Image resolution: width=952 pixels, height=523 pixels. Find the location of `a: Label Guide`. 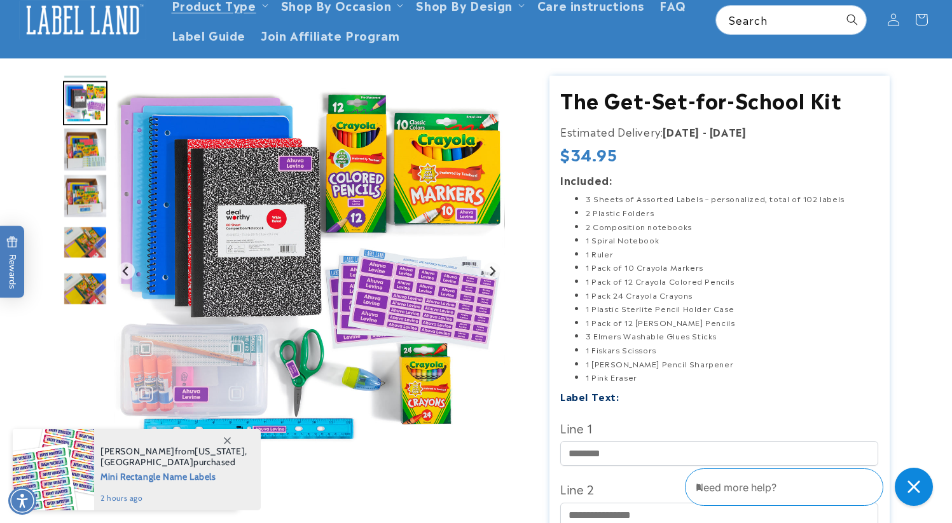

a: Label Guide is located at coordinates (209, 34).